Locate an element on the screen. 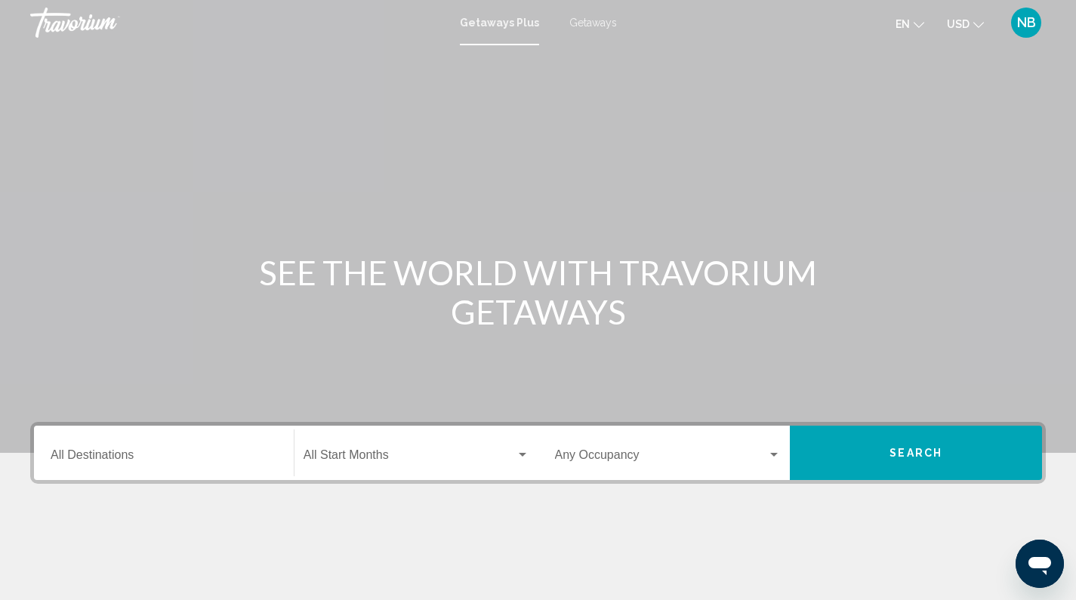 This screenshot has height=600, width=1076. span: Getaways is located at coordinates (593, 23).